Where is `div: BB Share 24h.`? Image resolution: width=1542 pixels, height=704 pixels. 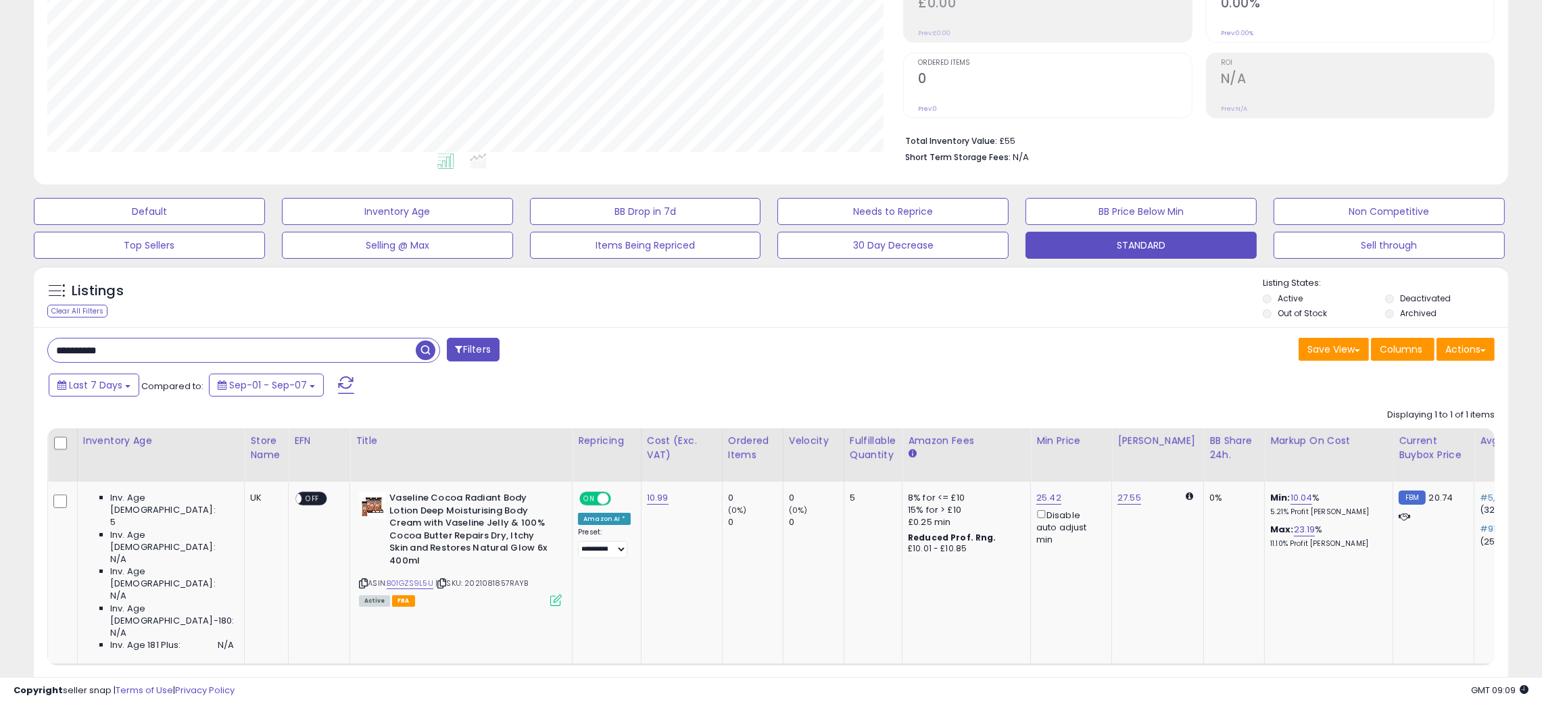
div: BB Share 24h. is located at coordinates (1234, 448).